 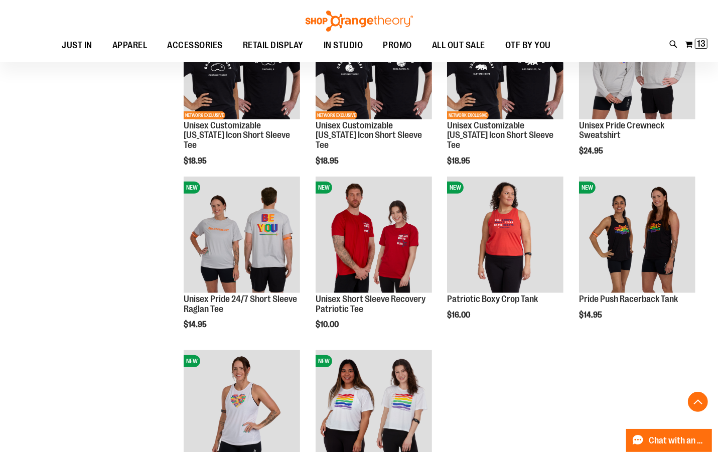 I want to click on span: OTF BY YOU, so click(x=528, y=45).